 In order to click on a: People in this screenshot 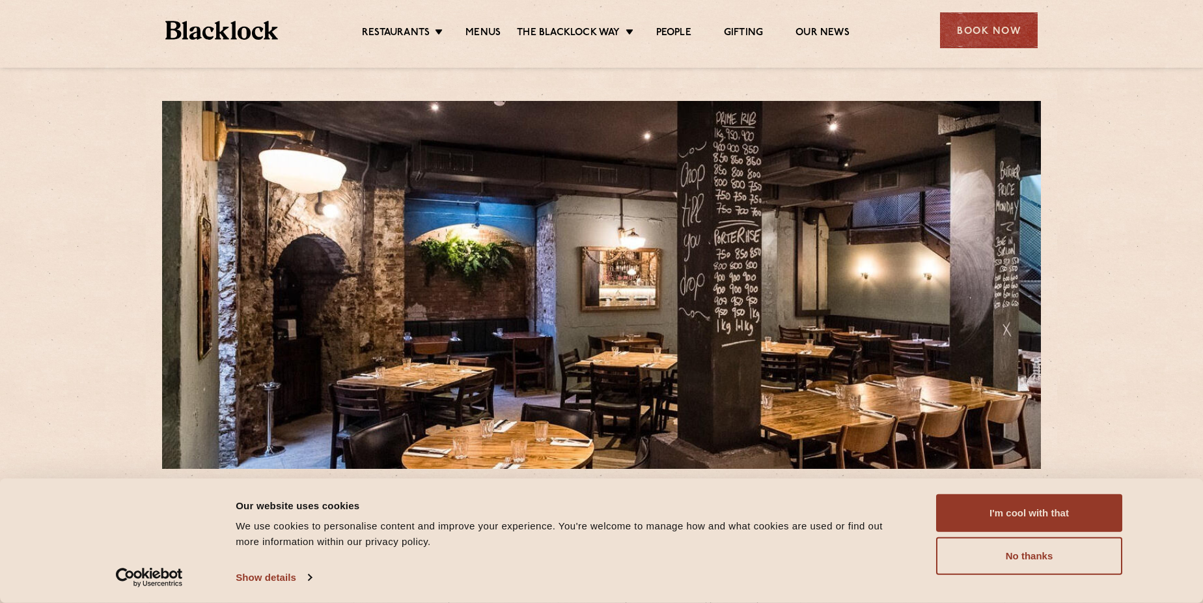, I will do `click(674, 34)`.